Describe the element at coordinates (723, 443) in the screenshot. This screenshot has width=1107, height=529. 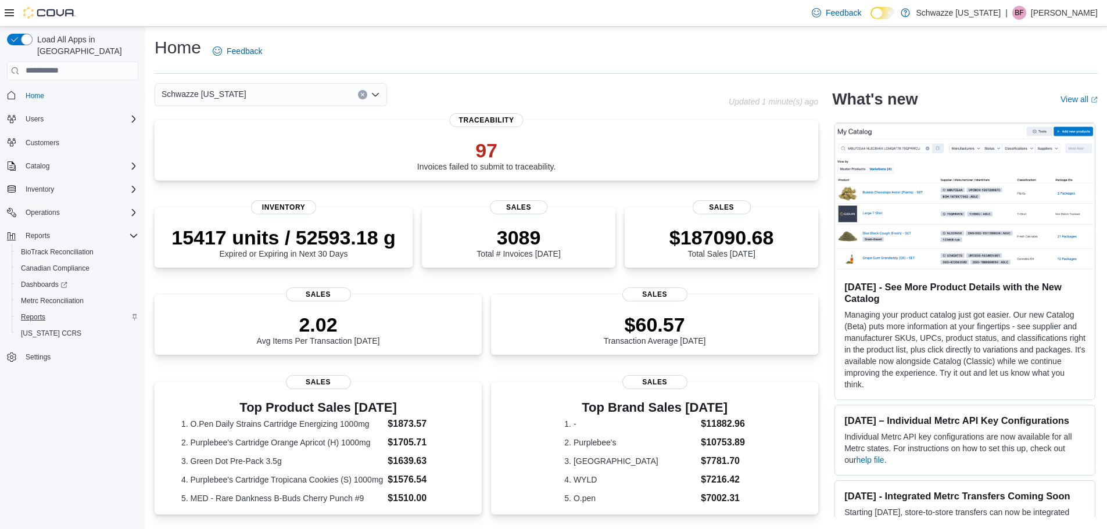
I see `dd: $10753.89` at that location.